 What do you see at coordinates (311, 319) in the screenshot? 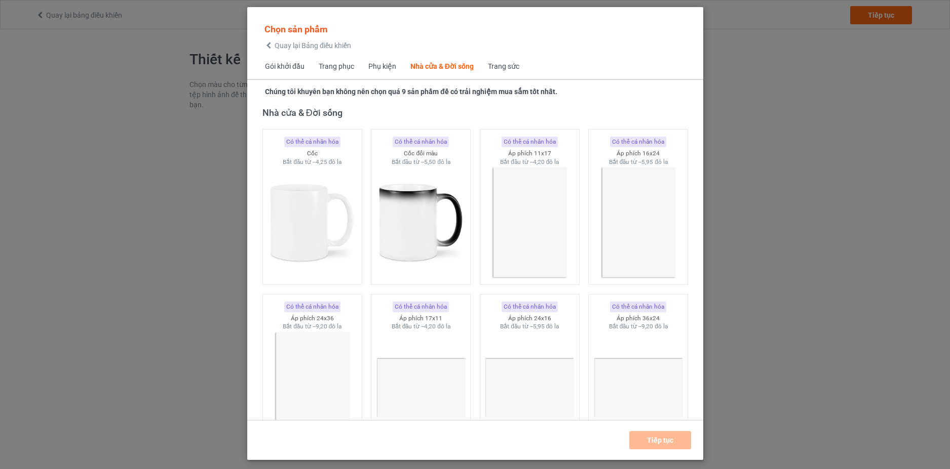
I see `font: Áp phích 24x36` at bounding box center [311, 319].